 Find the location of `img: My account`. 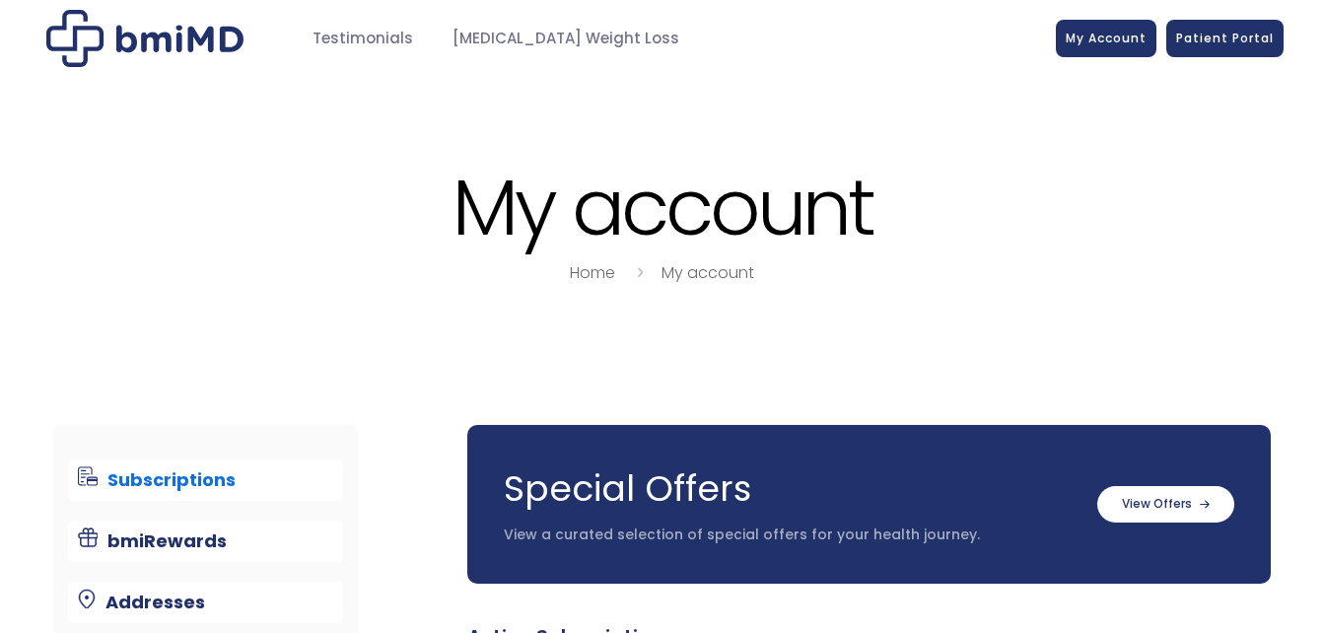

img: My account is located at coordinates (145, 38).